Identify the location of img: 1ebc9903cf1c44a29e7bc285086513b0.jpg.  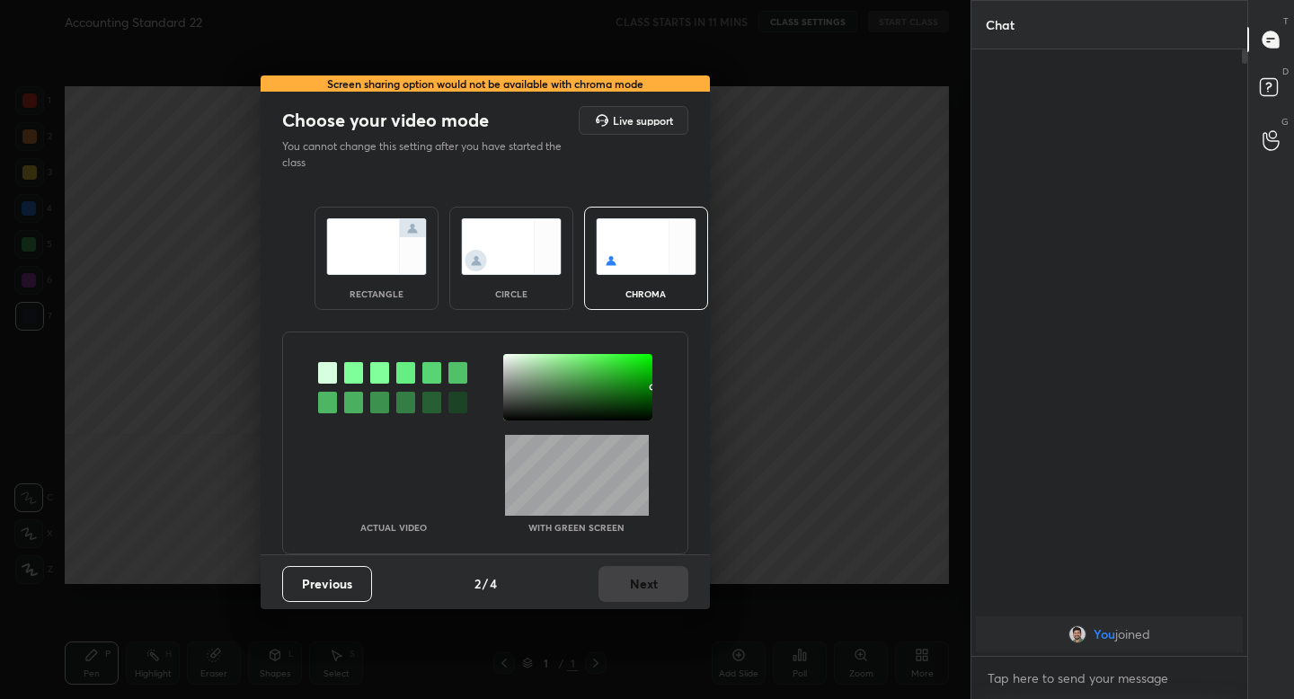
(1078, 635).